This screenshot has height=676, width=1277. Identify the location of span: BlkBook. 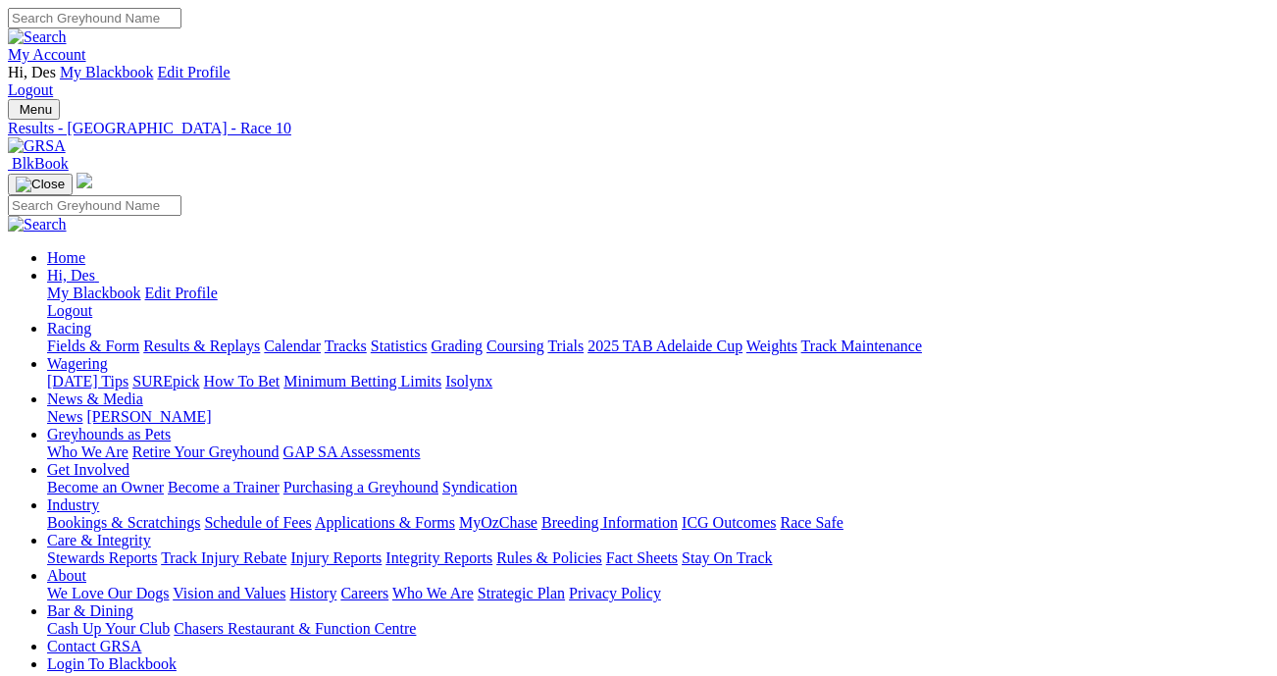
(40, 163).